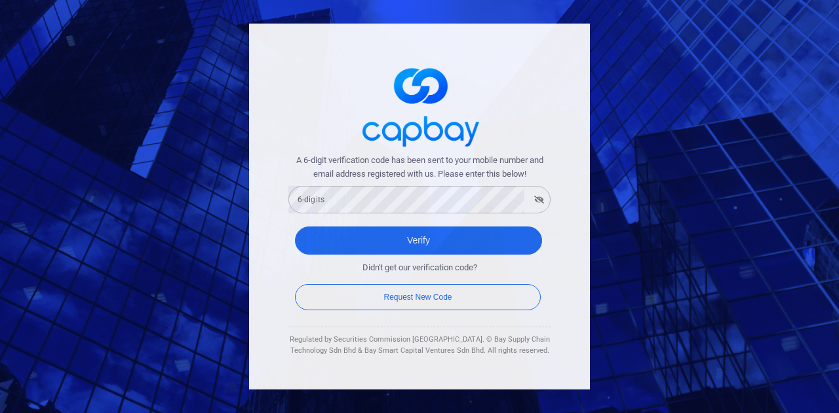 This screenshot has width=839, height=413. Describe the element at coordinates (419, 268) in the screenshot. I see `span: Didn't get our verification code?` at that location.